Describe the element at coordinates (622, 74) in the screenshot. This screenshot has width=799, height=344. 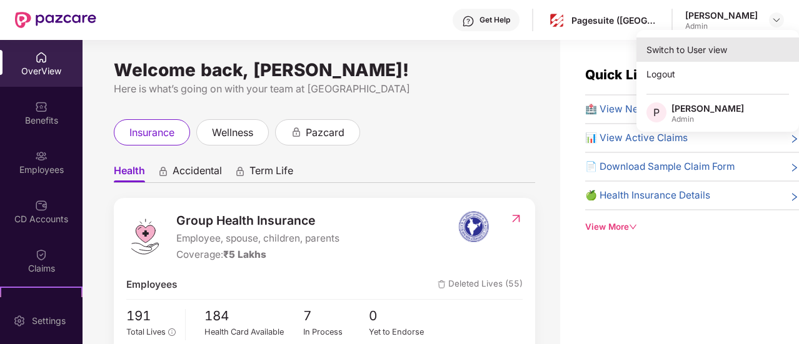
I see `span: Quick Links` at that location.